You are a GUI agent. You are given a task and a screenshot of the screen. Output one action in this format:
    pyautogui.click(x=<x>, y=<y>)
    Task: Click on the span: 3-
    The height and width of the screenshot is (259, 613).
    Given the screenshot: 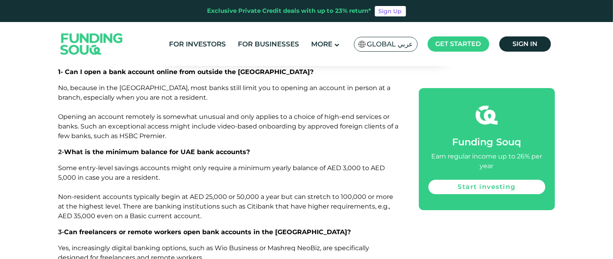 What is the action you would take?
    pyautogui.click(x=61, y=232)
    